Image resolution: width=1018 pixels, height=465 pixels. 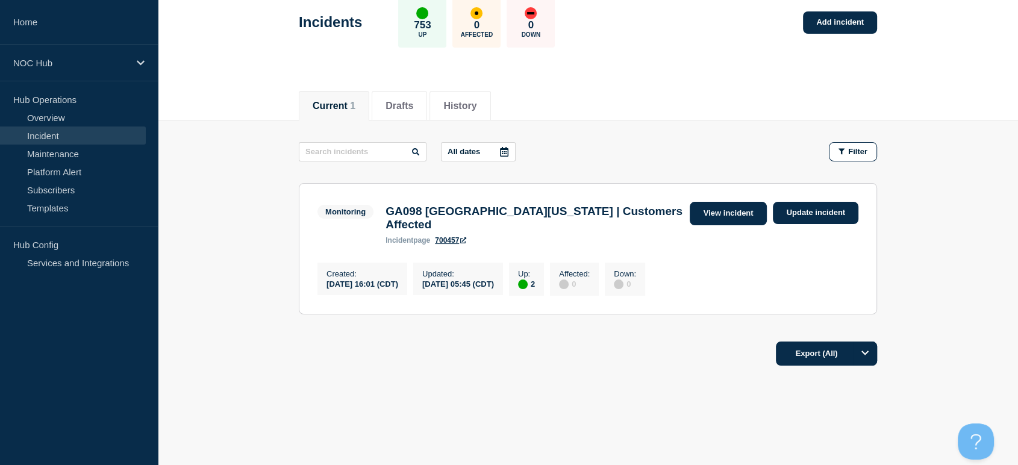 I want to click on button: Options, so click(x=865, y=354).